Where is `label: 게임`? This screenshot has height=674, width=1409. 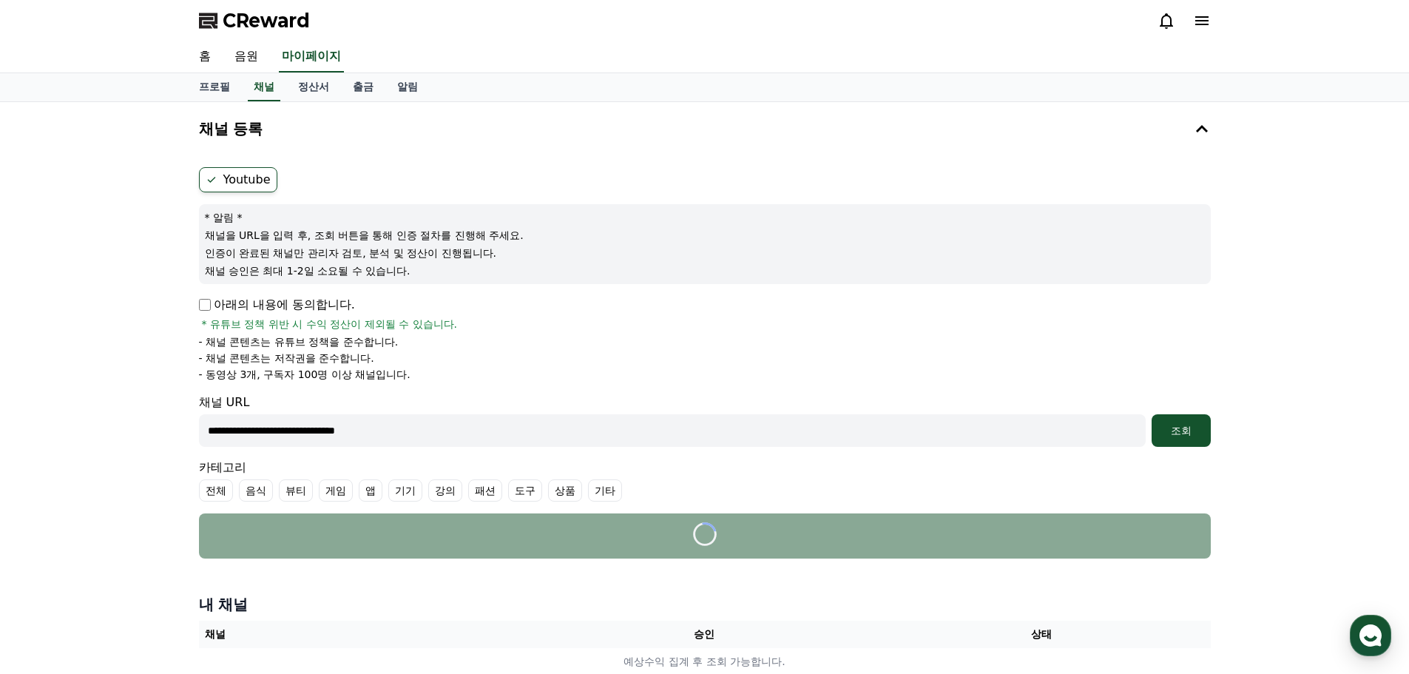 label: 게임 is located at coordinates (336, 490).